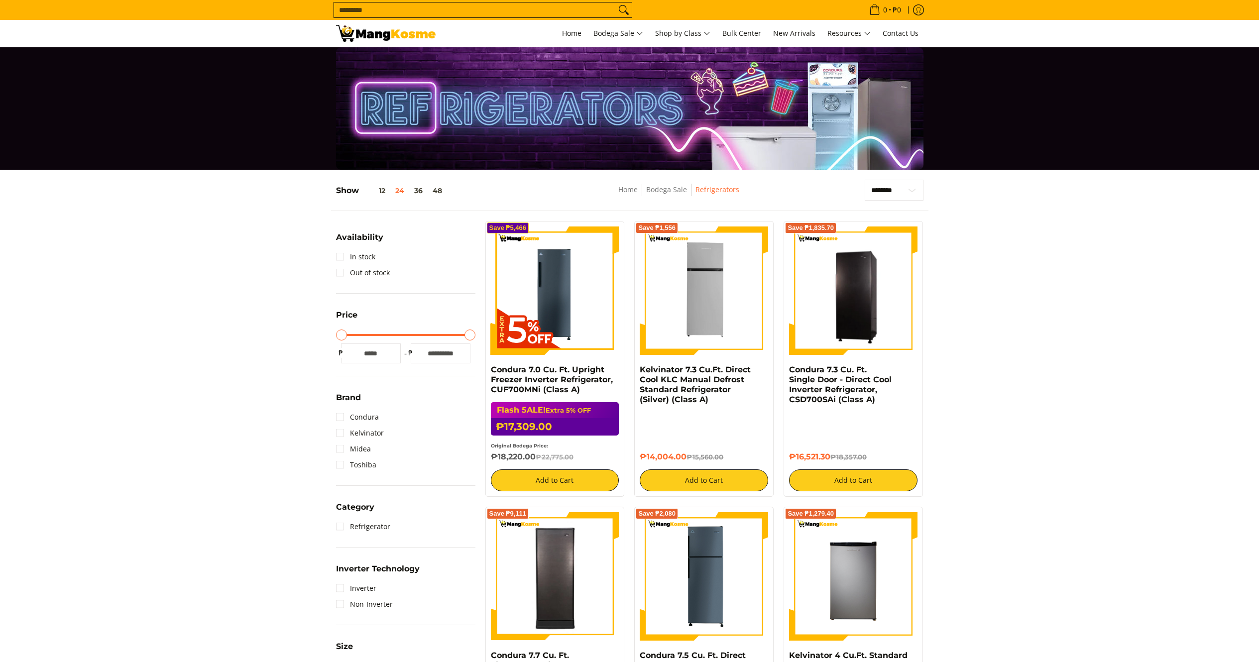  What do you see at coordinates (418, 191) in the screenshot?
I see `button: 36` at bounding box center [418, 191].